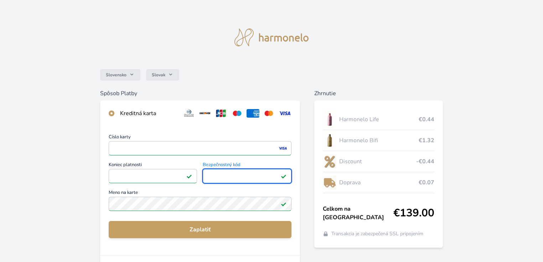 The width and height of the screenshot is (543, 262). What do you see at coordinates (378, 234) in the screenshot?
I see `span: Transakcia je zabezpečená SSL pripojením` at bounding box center [378, 234].